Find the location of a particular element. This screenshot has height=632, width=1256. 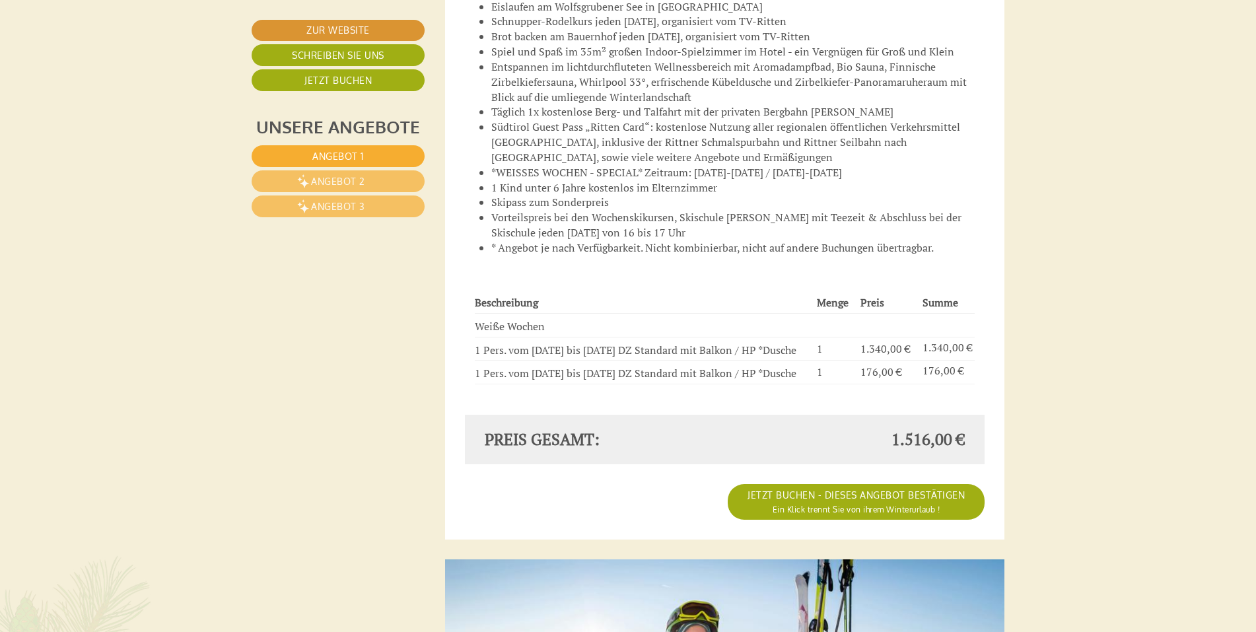

div: Preis gesamt: is located at coordinates (599, 439).